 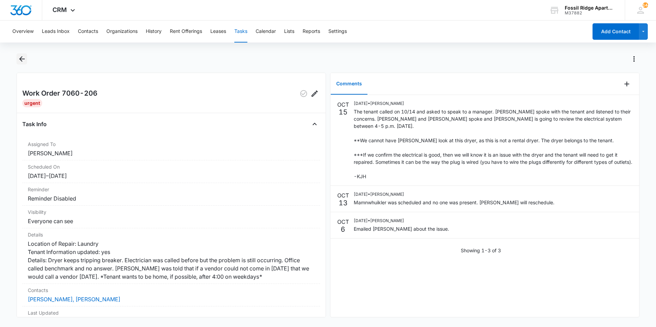 What do you see at coordinates (634, 59) in the screenshot?
I see `button: Actions` at bounding box center [634, 59].